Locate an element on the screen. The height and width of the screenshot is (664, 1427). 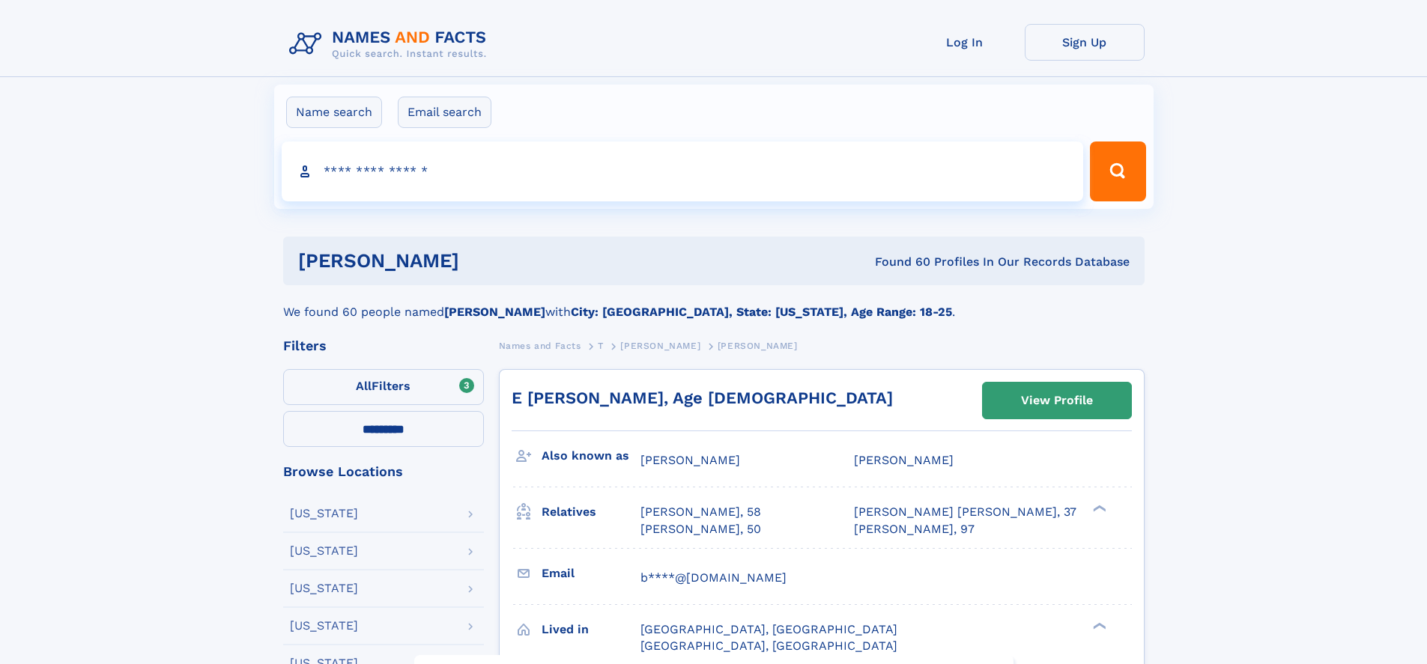
button: Search Button is located at coordinates (1117, 171).